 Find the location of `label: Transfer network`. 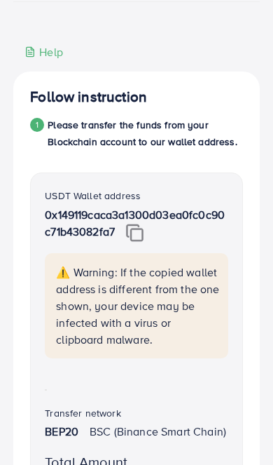

label: Transfer network is located at coordinates (83, 413).